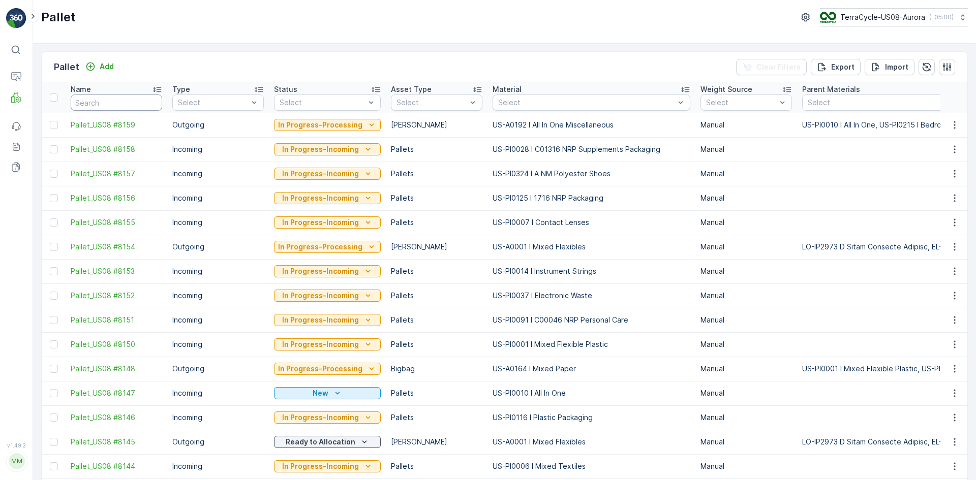 The image size is (976, 480). What do you see at coordinates (116, 125) in the screenshot?
I see `a: Pallet_US08 #8159` at bounding box center [116, 125].